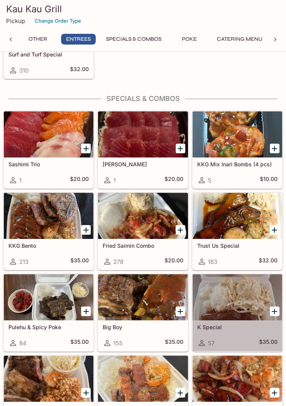 The height and width of the screenshot is (406, 286). Describe the element at coordinates (274, 311) in the screenshot. I see `button: Add K Special` at that location.